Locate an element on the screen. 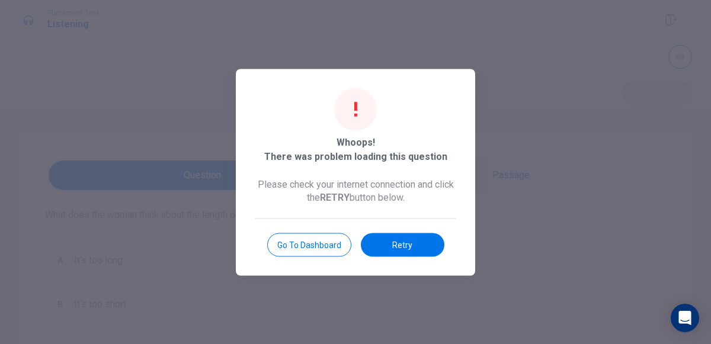 Image resolution: width=711 pixels, height=344 pixels. span: There was problem loading this question is located at coordinates (355, 156).